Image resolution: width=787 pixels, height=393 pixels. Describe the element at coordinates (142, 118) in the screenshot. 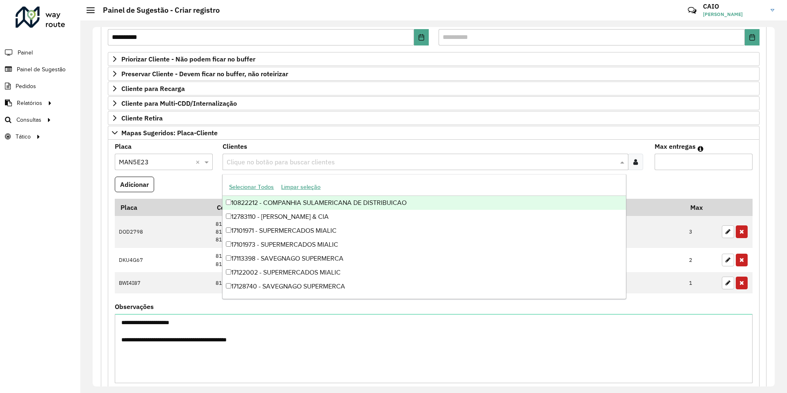

I see `span: Cliente Retira` at that location.